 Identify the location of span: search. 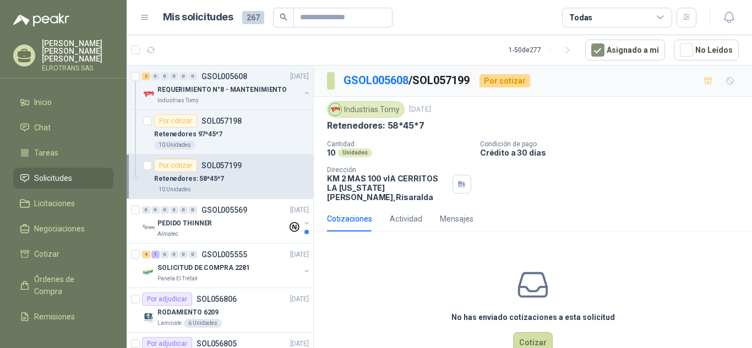
(284, 17).